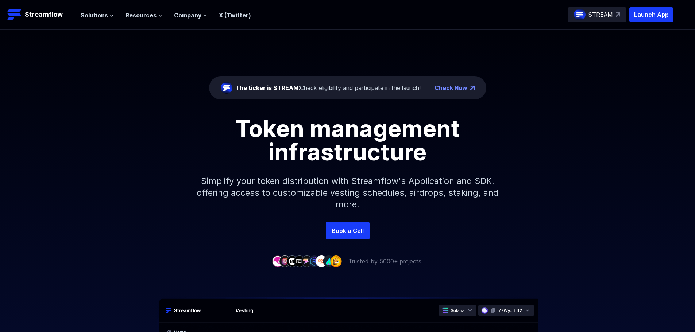 Image resolution: width=695 pixels, height=332 pixels. I want to click on p: Simplify your token distribution with Streamflow's Application and SDK, offering access to custom..., so click(348, 193).